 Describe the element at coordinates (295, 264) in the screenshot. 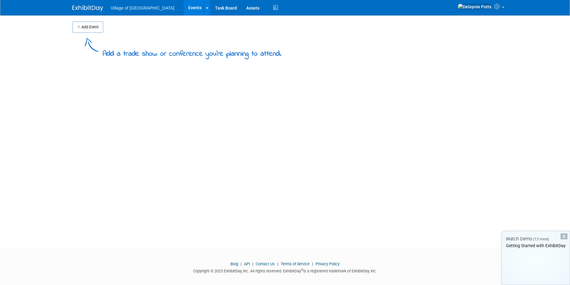

I see `a: Terms of Service` at that location.